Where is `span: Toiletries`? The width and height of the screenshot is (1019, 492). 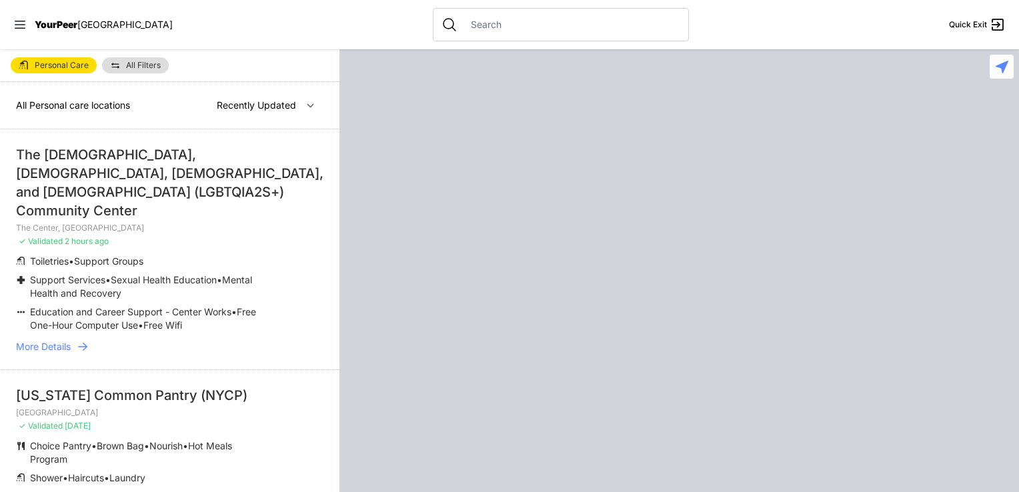 span: Toiletries is located at coordinates (49, 261).